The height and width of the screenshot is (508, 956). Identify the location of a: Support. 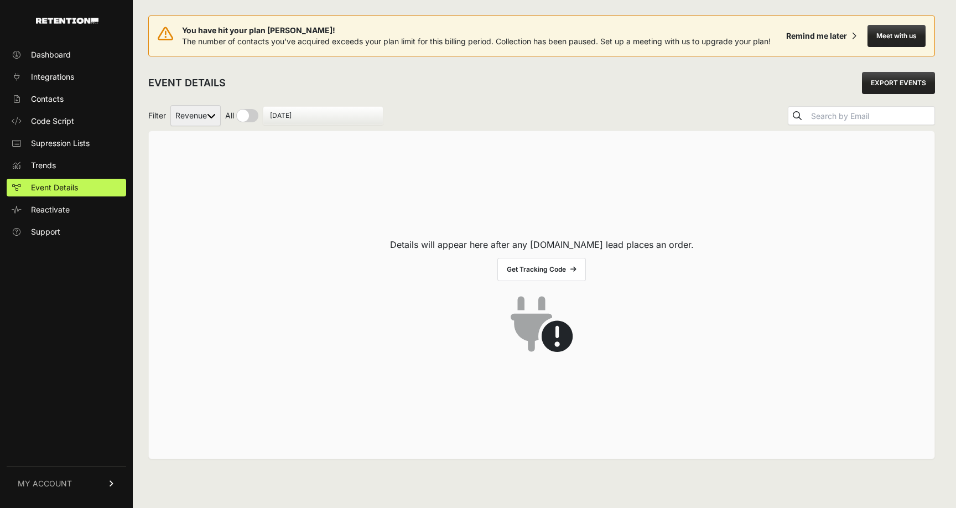
(66, 232).